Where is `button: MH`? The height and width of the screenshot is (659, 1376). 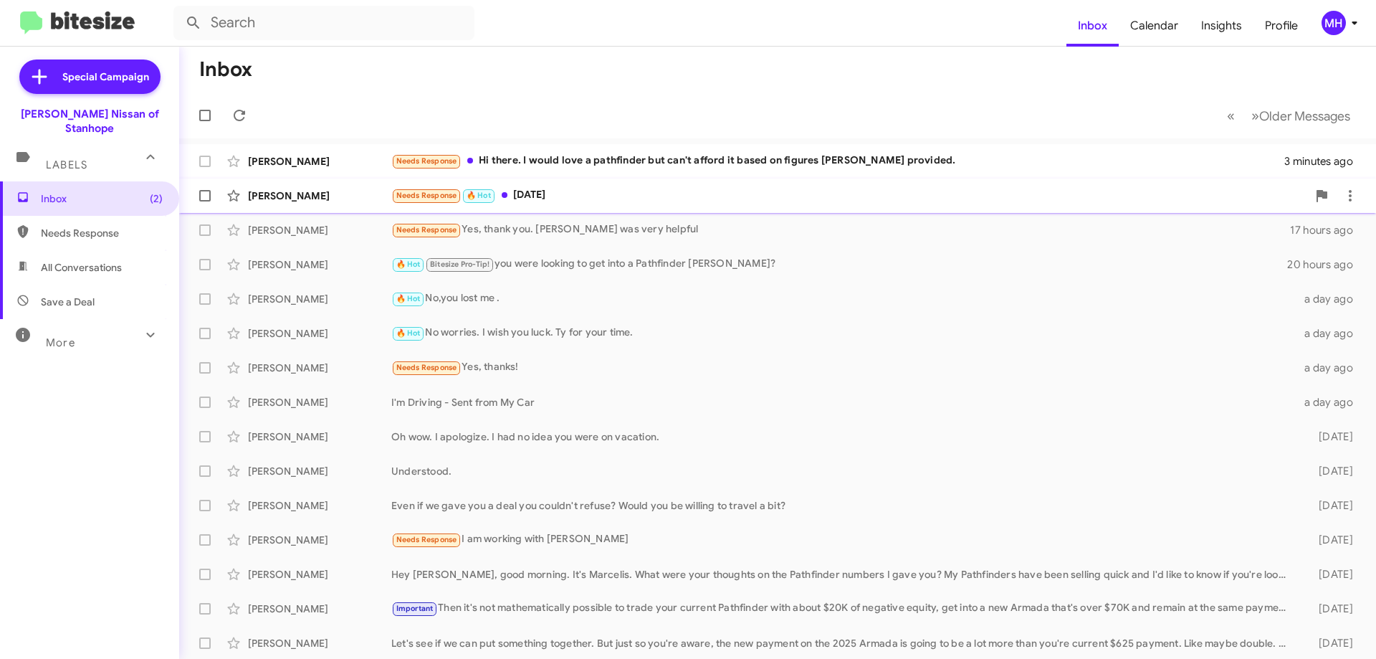
button: MH is located at coordinates (1334, 23).